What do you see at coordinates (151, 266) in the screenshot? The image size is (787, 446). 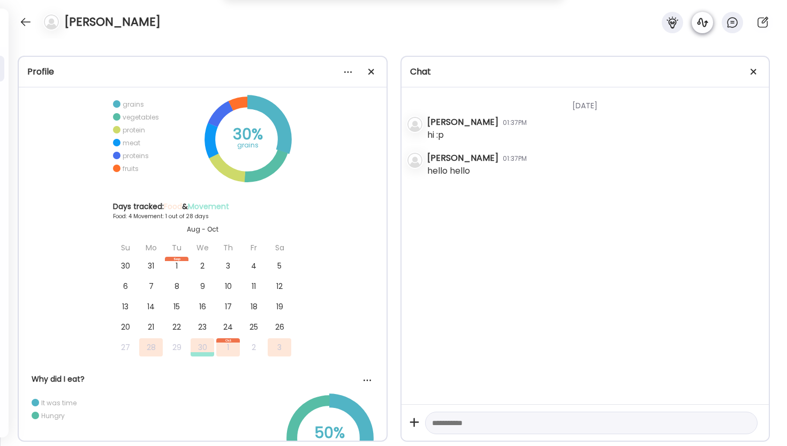 I see `div: 31` at bounding box center [151, 266].